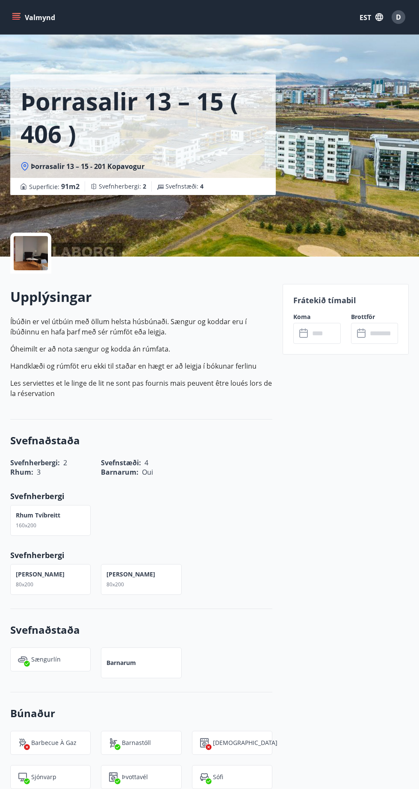 The image size is (419, 789). Describe the element at coordinates (74, 186) in the screenshot. I see `font: m2` at that location.